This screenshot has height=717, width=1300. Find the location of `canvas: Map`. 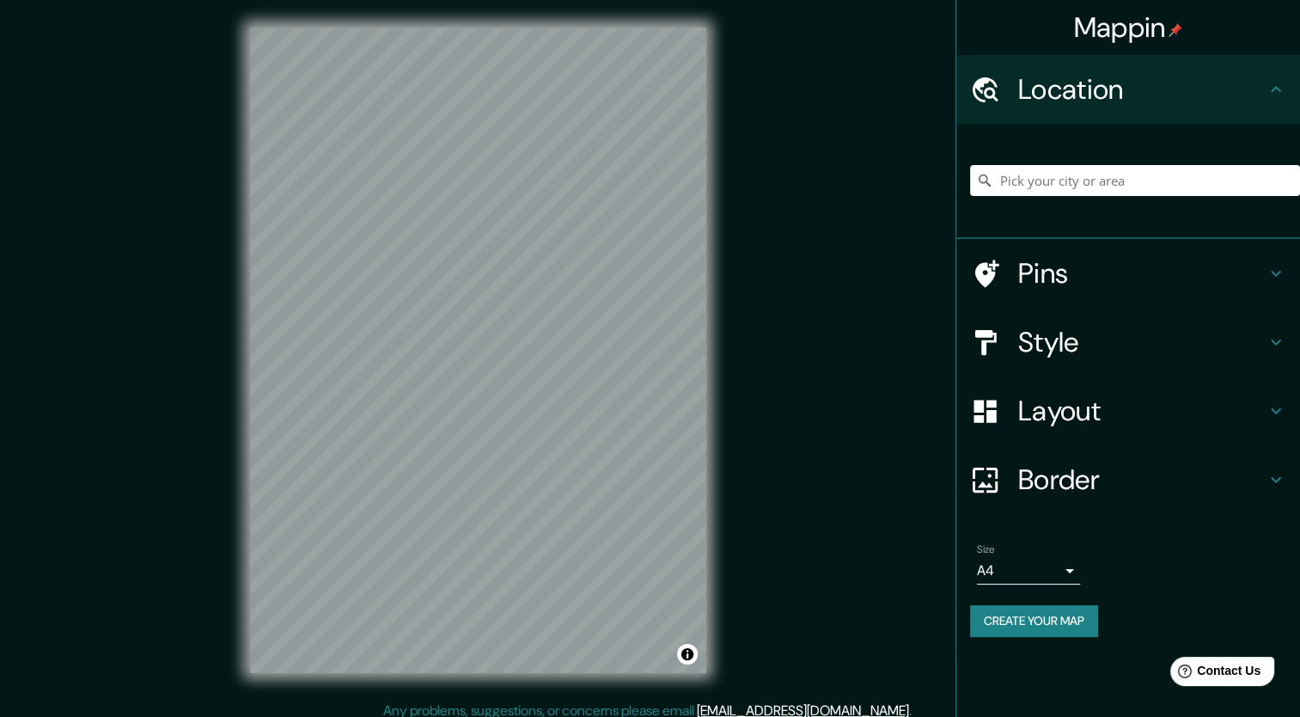

canvas: Map is located at coordinates (478, 350).